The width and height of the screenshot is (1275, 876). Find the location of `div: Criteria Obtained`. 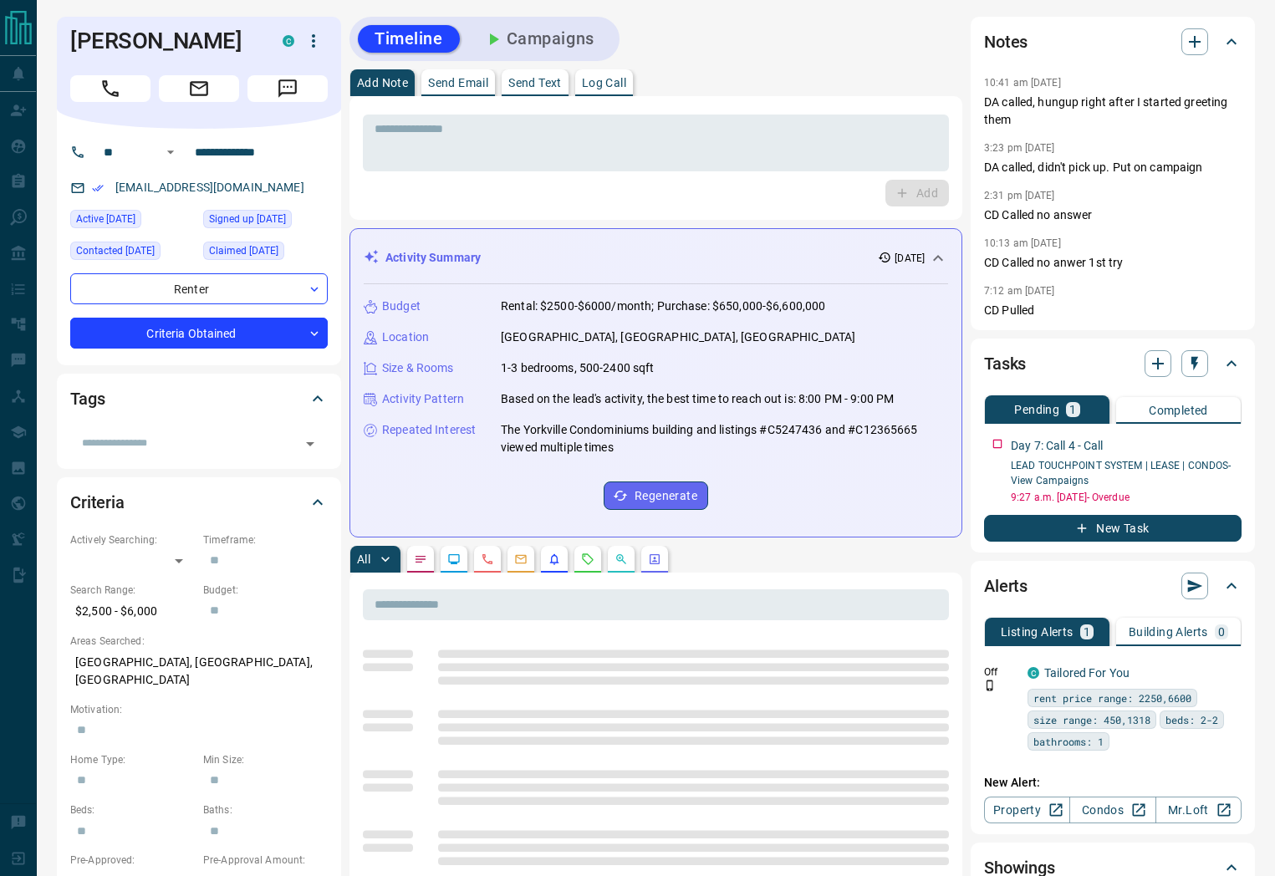

div: Criteria Obtained is located at coordinates (199, 333).